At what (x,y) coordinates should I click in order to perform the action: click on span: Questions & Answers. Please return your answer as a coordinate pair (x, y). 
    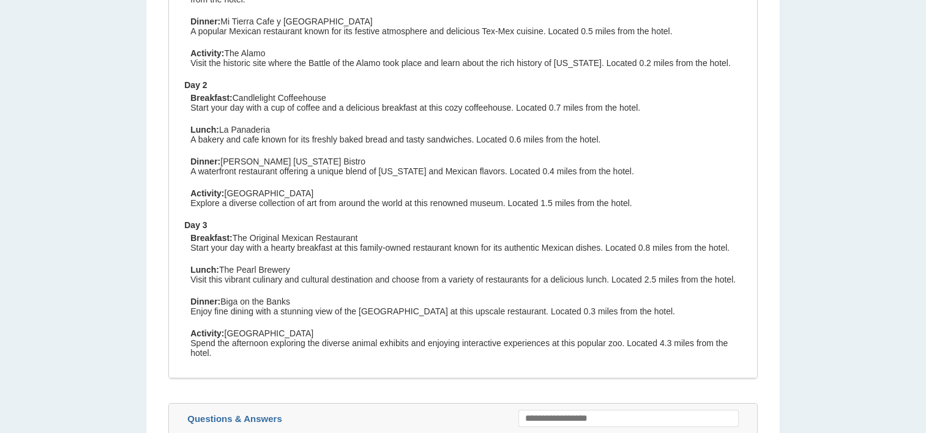
    Looking at the image, I should click on (234, 418).